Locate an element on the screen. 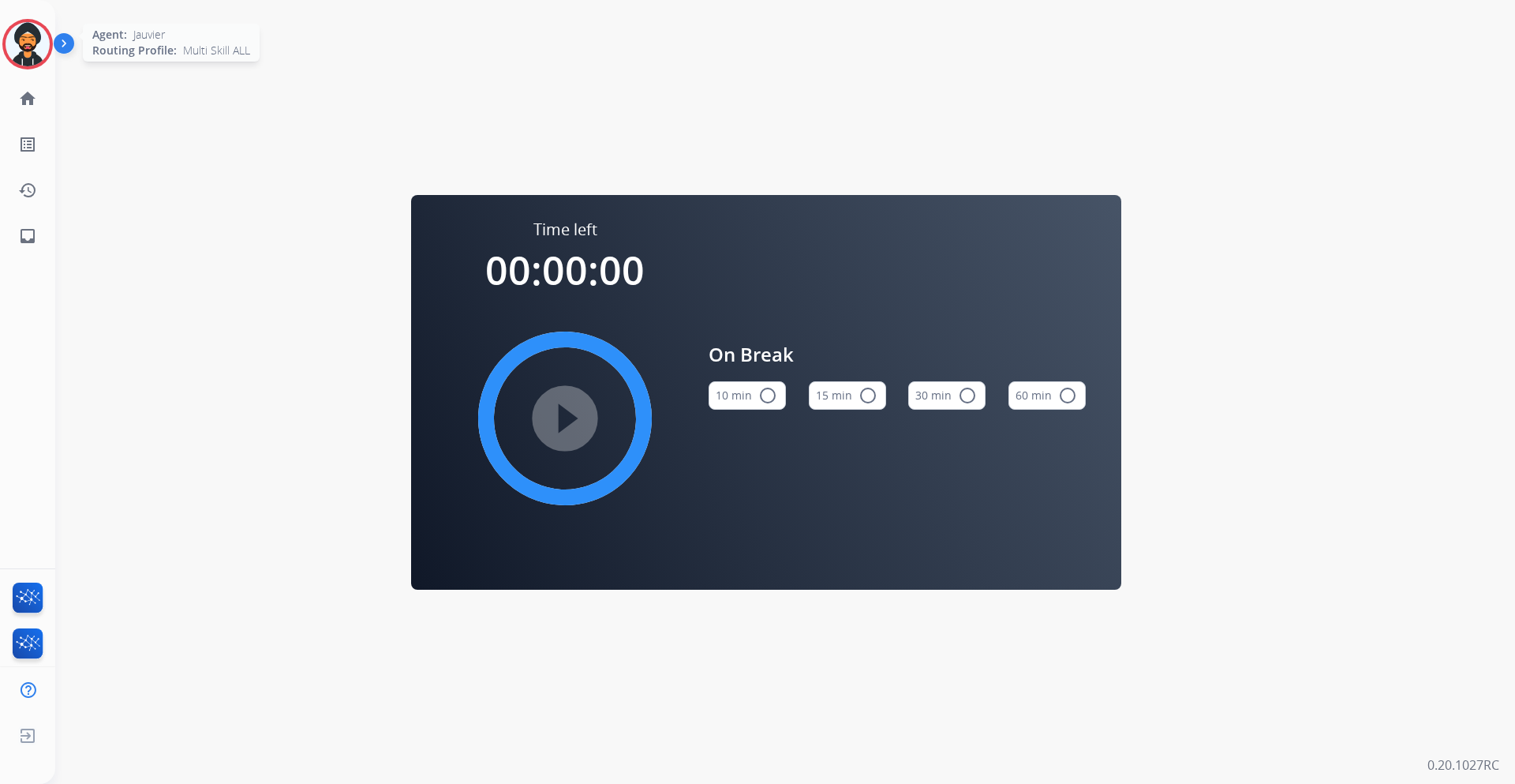 This screenshot has width=1515, height=784. img: avatar is located at coordinates (28, 44).